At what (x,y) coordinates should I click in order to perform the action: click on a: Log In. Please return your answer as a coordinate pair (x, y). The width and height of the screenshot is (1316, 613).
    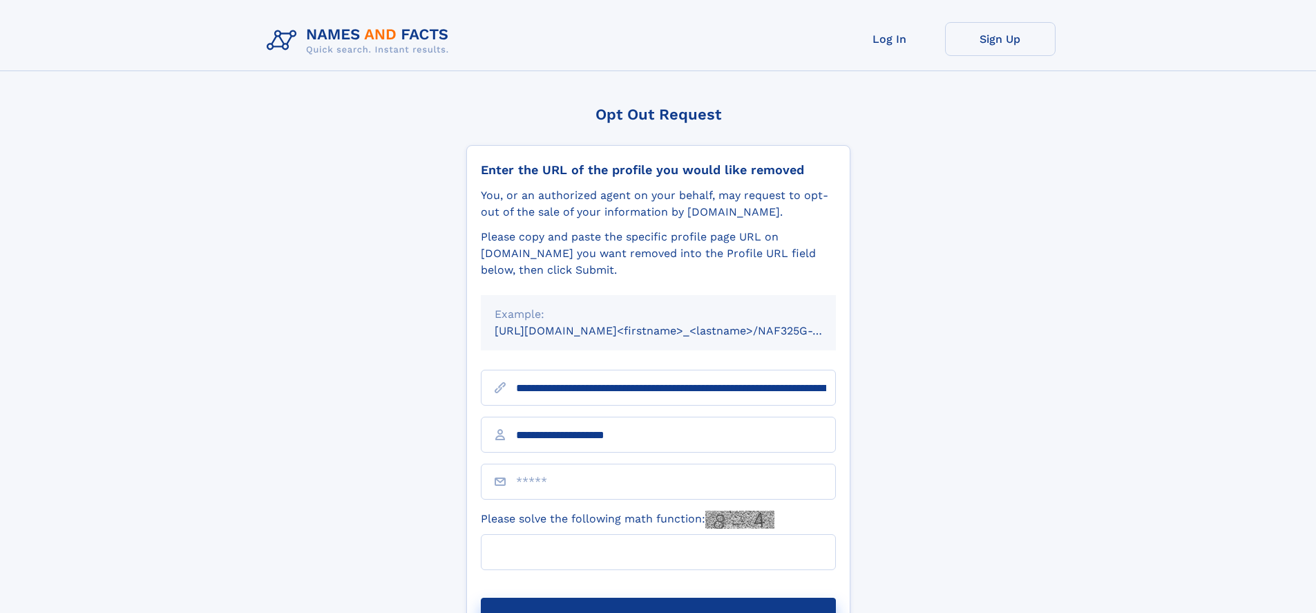
    Looking at the image, I should click on (890, 39).